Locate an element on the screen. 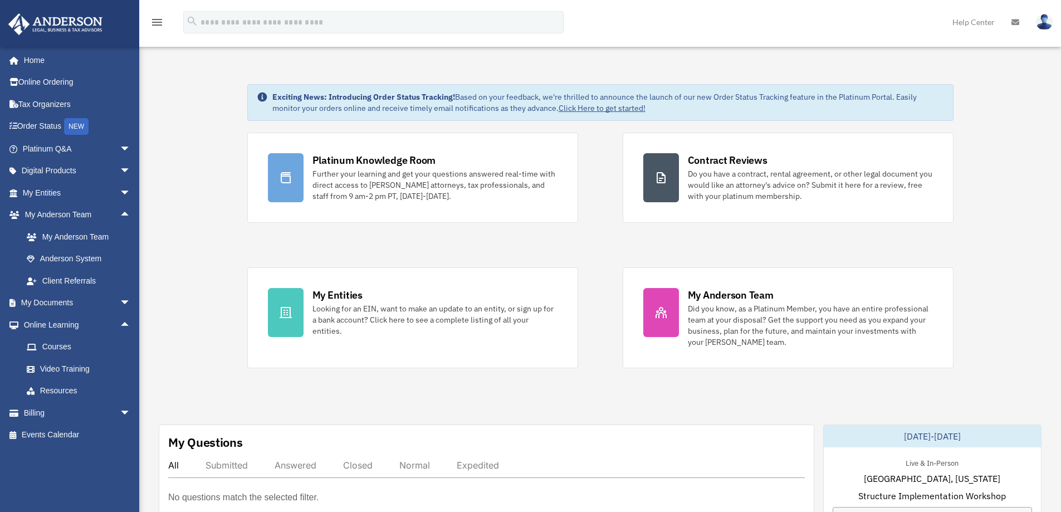 This screenshot has height=512, width=1061. div: Contract Reviews is located at coordinates (727, 160).